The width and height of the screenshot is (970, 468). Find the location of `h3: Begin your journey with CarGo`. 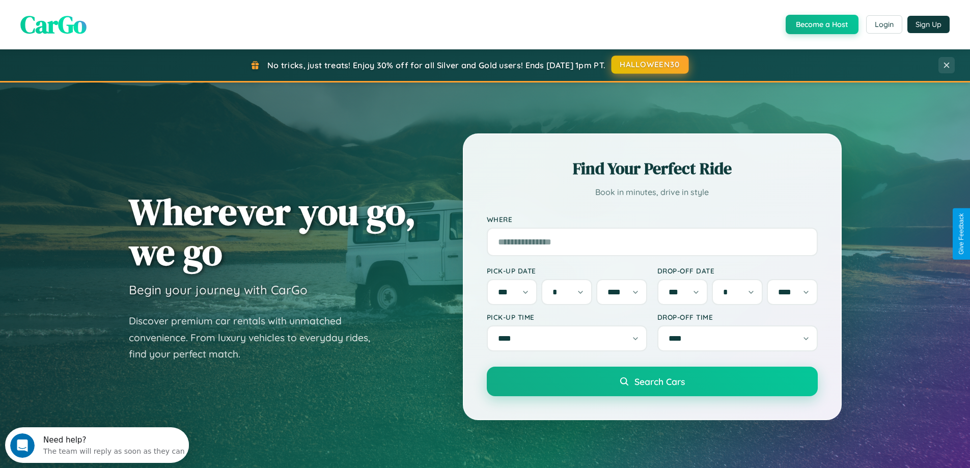

h3: Begin your journey with CarGo is located at coordinates (218, 290).